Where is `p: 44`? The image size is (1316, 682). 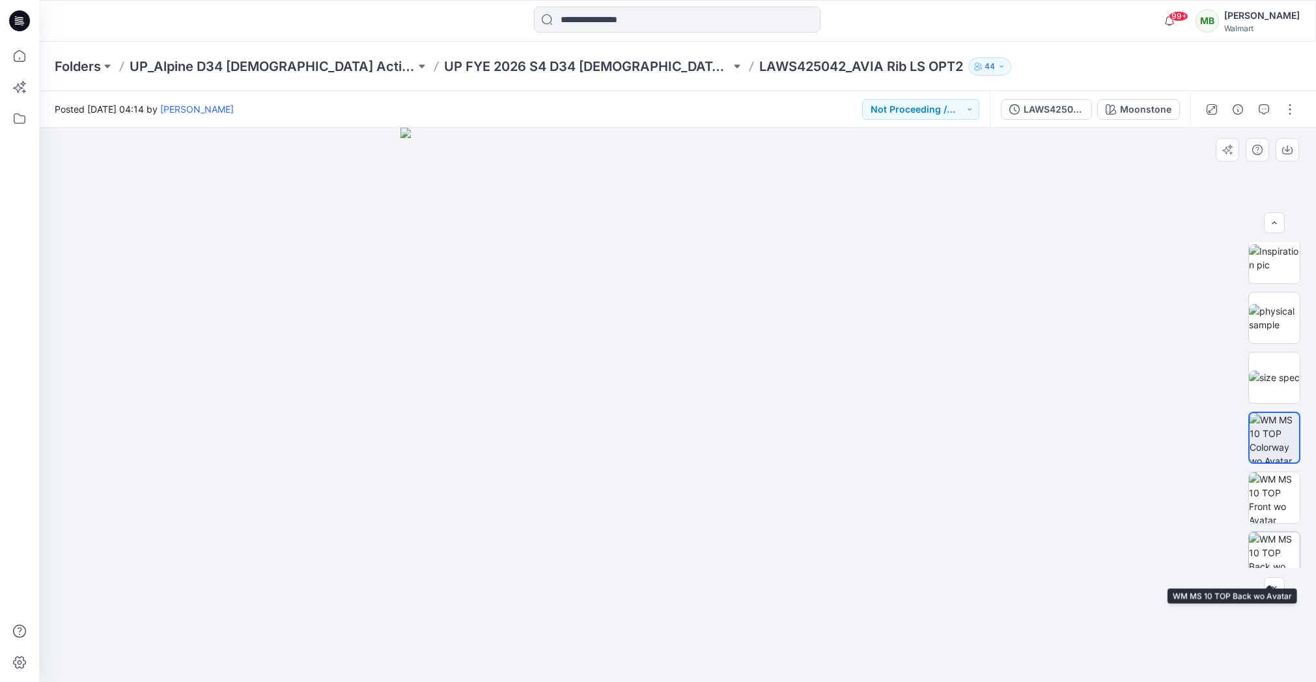
p: 44 is located at coordinates (990, 66).